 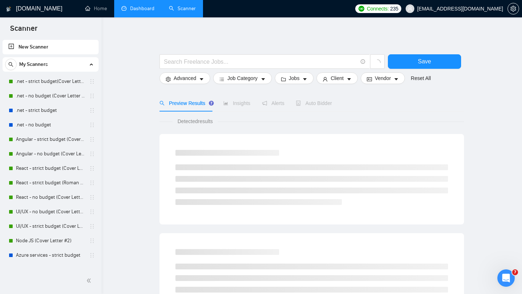 What do you see at coordinates (211, 103) in the screenshot?
I see `div: Tooltip anchor` at bounding box center [211, 103].